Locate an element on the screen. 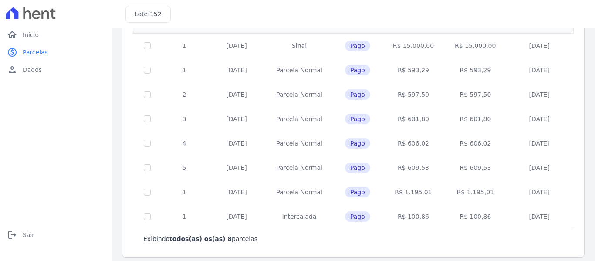 The height and width of the screenshot is (261, 595). td: 3 is located at coordinates (184, 119).